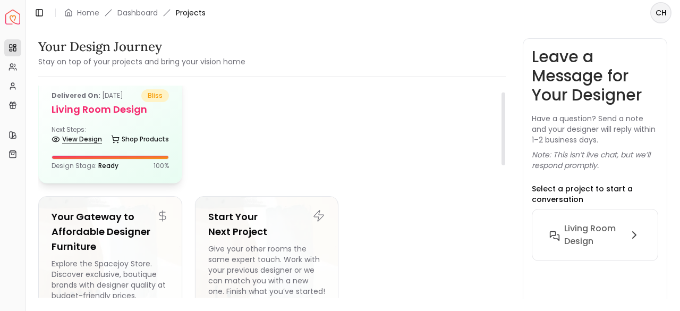 The width and height of the screenshot is (680, 311). What do you see at coordinates (135, 13) in the screenshot?
I see `nav: breadcrumb` at bounding box center [135, 13].